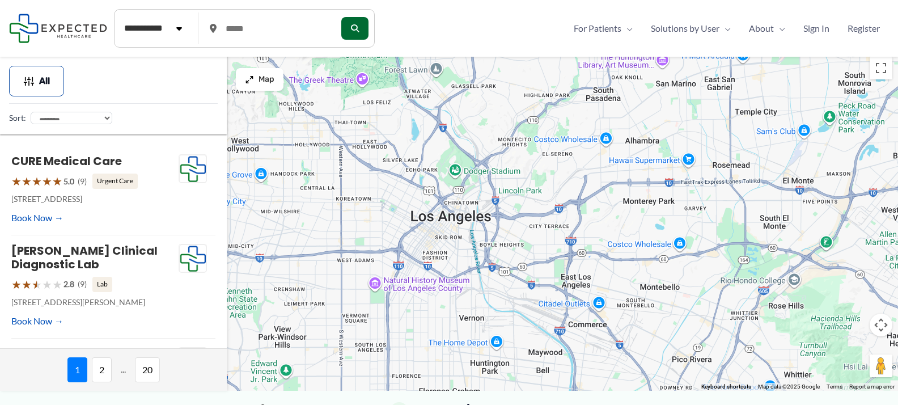  What do you see at coordinates (762, 28) in the screenshot?
I see `span: About` at bounding box center [762, 28].